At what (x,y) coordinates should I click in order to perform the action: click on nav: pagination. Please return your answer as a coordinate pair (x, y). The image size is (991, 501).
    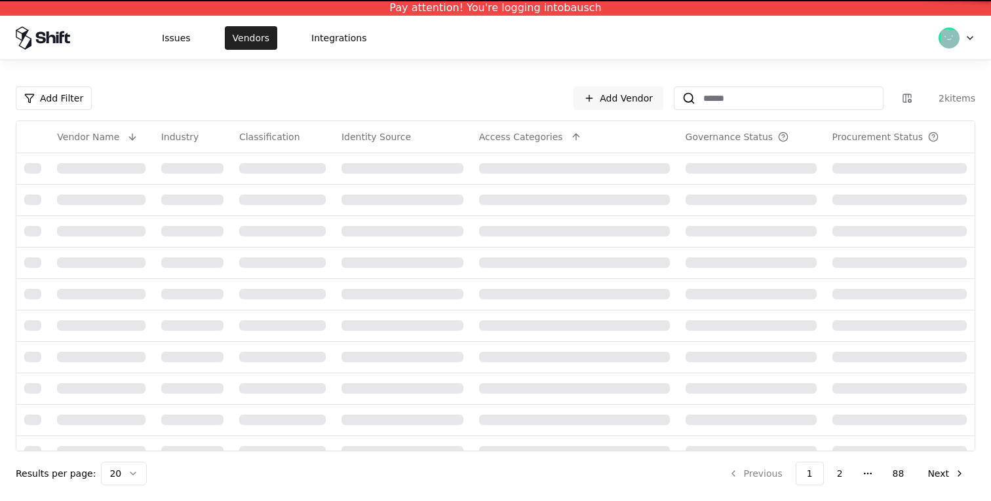
    Looking at the image, I should click on (846, 474).